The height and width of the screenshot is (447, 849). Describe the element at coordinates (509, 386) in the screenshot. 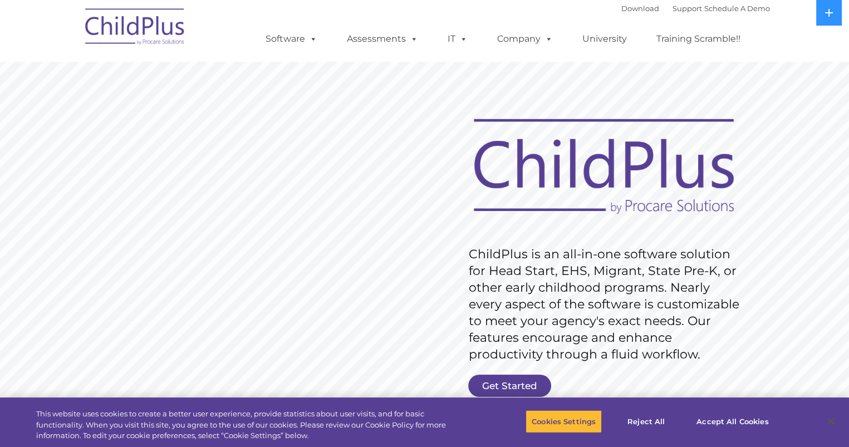

I see `a: Get Started` at that location.